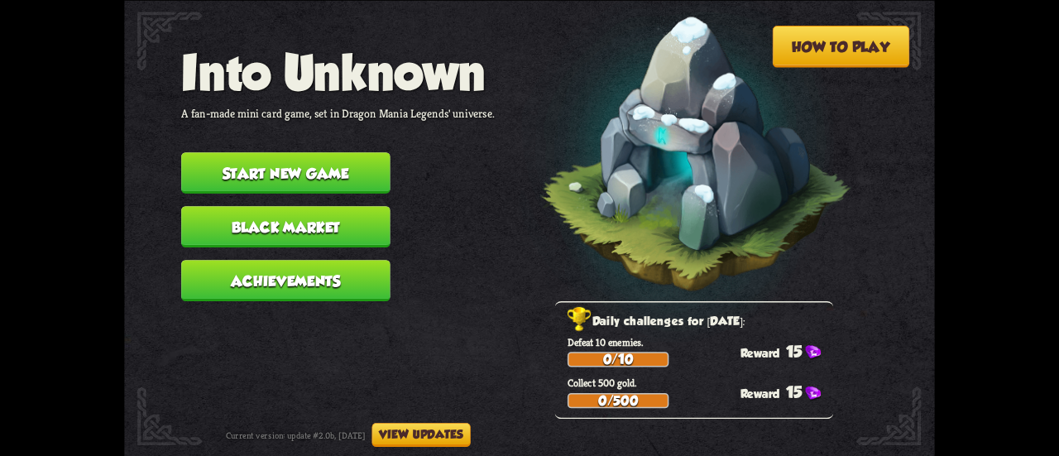  Describe the element at coordinates (337, 72) in the screenshot. I see `h1: Into Unknown` at that location.